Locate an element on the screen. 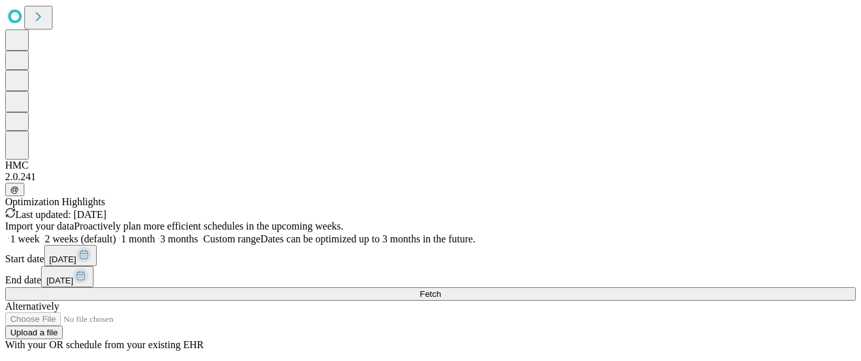  span: Optimization Highlights is located at coordinates (55, 201).